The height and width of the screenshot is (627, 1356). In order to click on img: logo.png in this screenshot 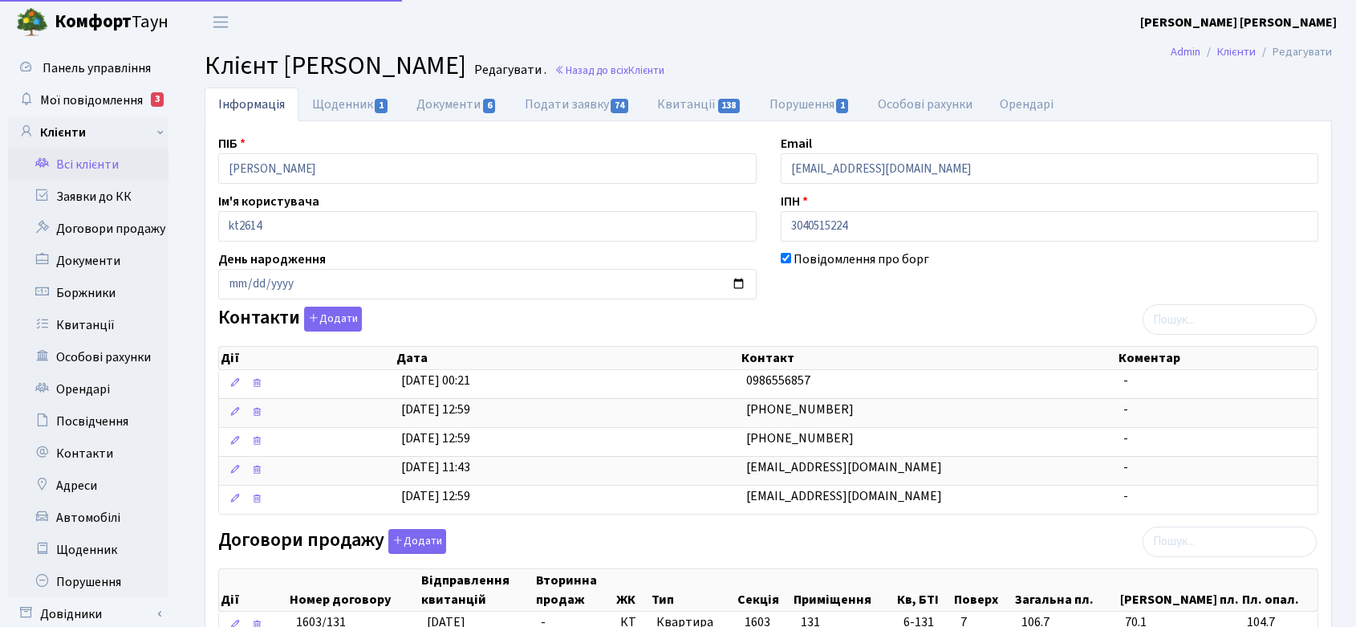, I will do `click(32, 22)`.